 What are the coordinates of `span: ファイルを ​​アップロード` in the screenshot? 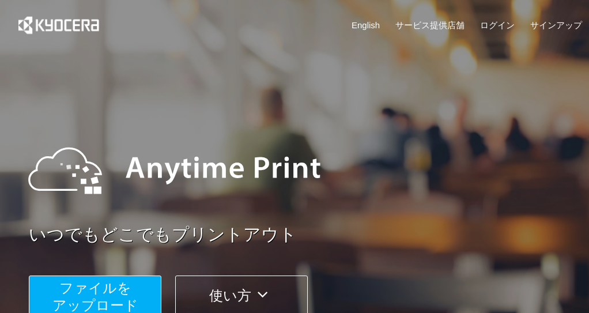 It's located at (95, 296).